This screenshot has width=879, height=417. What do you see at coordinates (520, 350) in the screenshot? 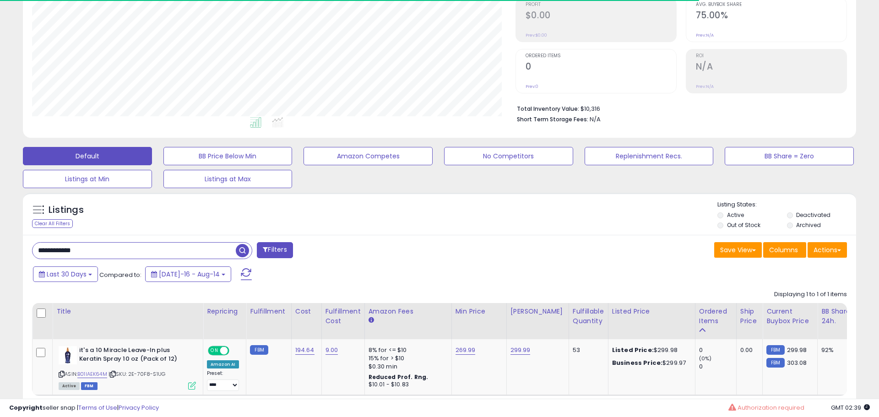
I see `a: 299.99` at bounding box center [520, 350].